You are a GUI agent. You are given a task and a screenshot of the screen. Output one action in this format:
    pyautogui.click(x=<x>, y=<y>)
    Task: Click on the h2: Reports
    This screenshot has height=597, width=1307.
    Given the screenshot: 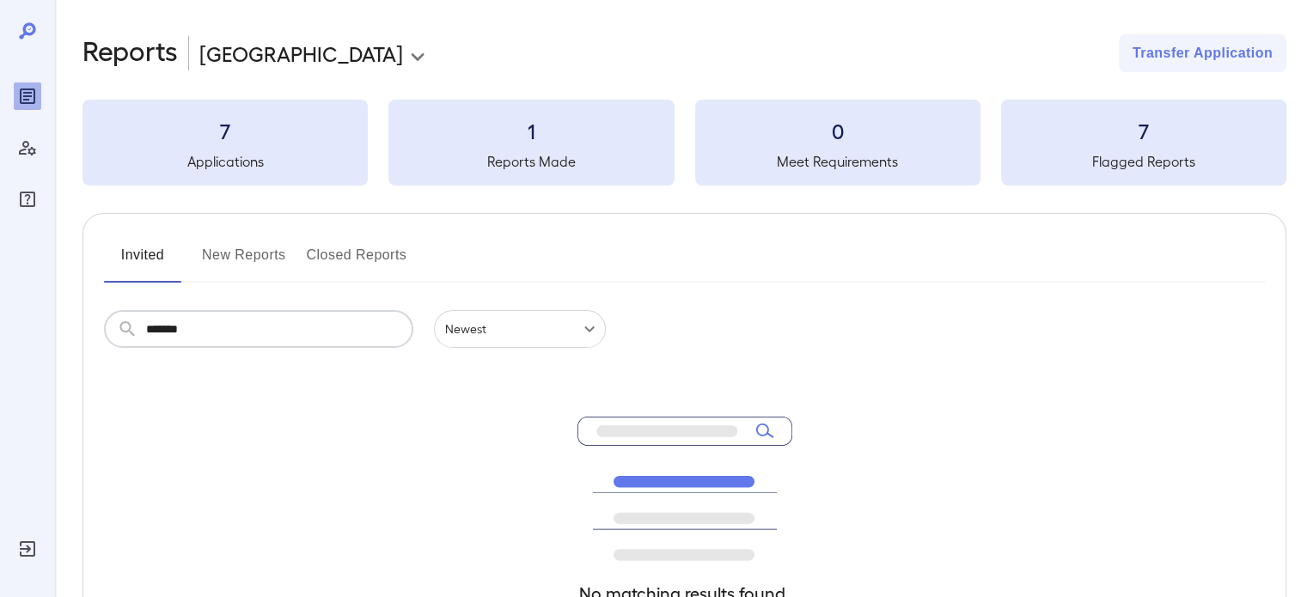 What is the action you would take?
    pyautogui.click(x=130, y=53)
    